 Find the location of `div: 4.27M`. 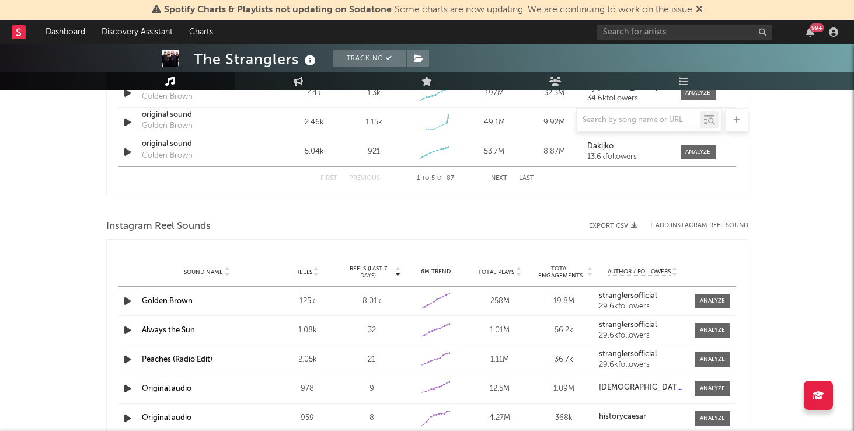

div: 4.27M is located at coordinates (500, 418).